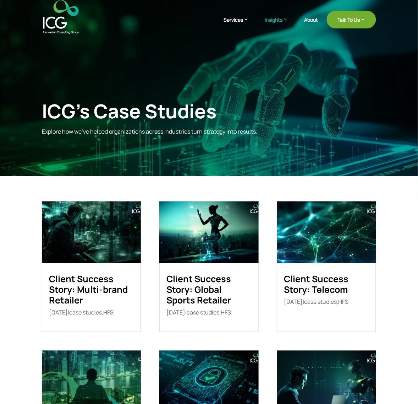 The image size is (418, 404). I want to click on a: Services, so click(240, 25).